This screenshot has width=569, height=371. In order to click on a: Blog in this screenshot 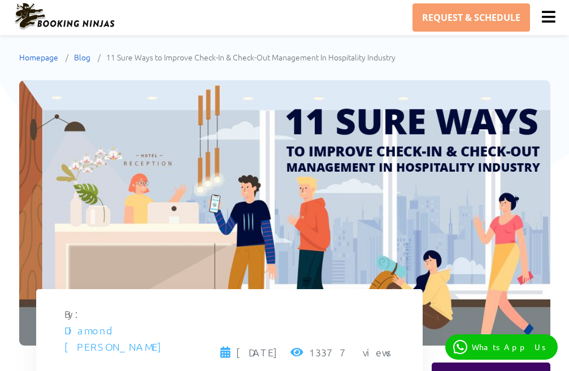, I will do `click(89, 57)`.